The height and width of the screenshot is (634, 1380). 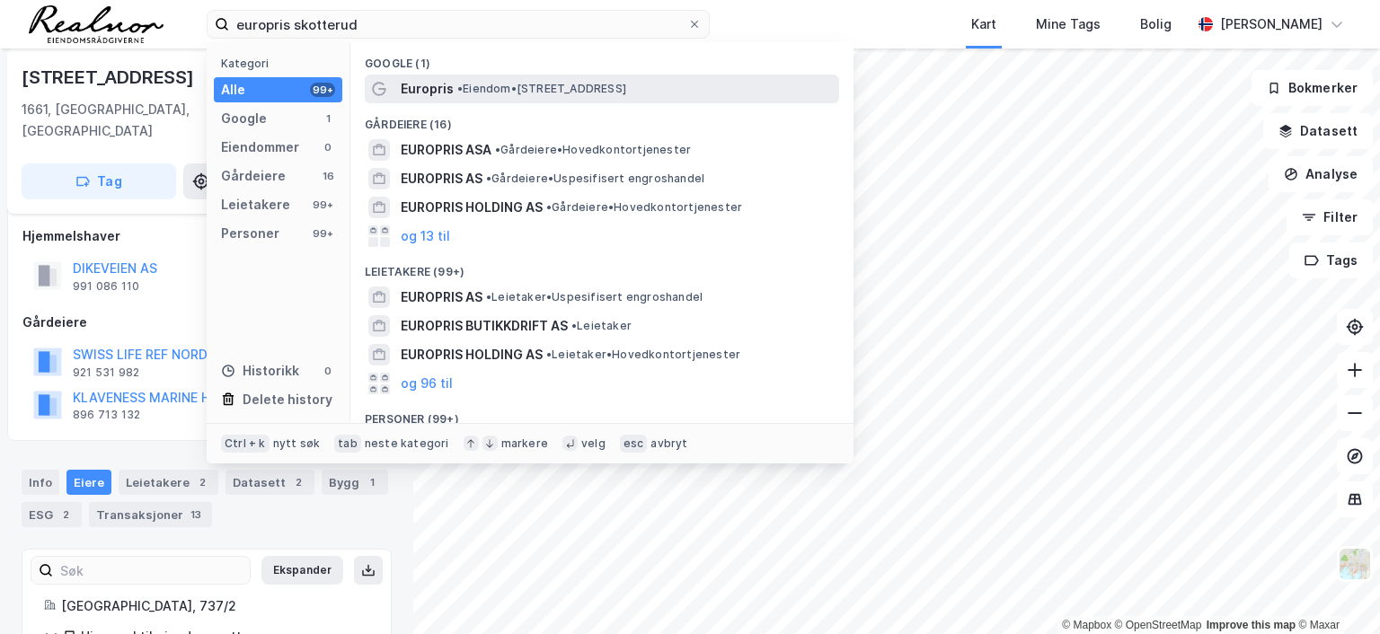 What do you see at coordinates (260, 147) in the screenshot?
I see `div: Eiendommer` at bounding box center [260, 147].